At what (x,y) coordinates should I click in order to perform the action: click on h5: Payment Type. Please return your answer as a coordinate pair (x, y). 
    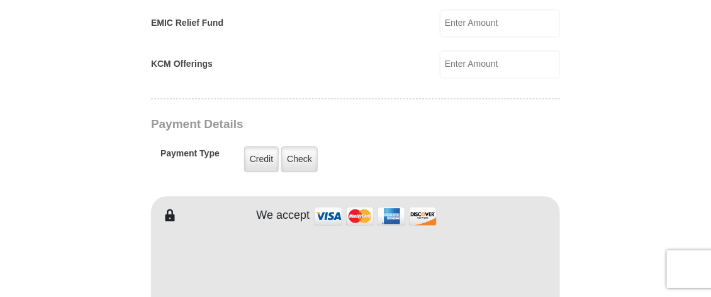
    Looking at the image, I should click on (190, 156).